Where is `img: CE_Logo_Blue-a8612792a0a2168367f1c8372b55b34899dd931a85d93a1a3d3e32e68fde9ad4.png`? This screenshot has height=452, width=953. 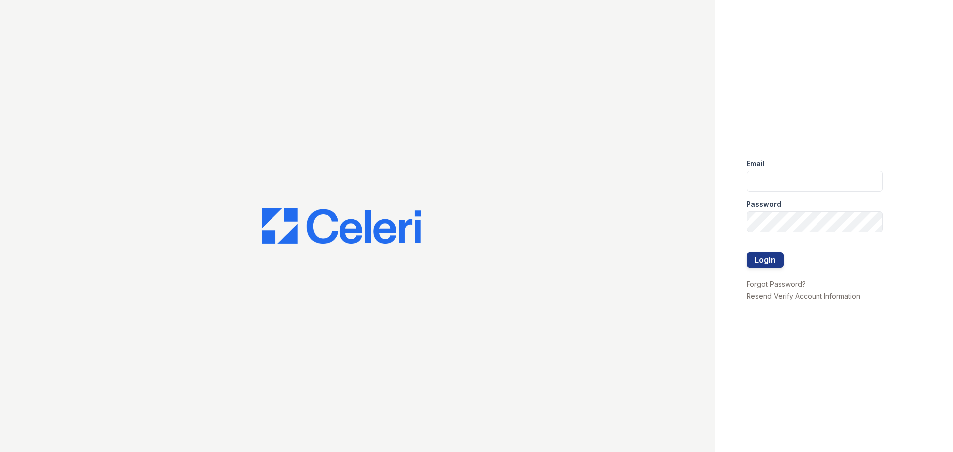 img: CE_Logo_Blue-a8612792a0a2168367f1c8372b55b34899dd931a85d93a1a3d3e32e68fde9ad4.png is located at coordinates (341, 226).